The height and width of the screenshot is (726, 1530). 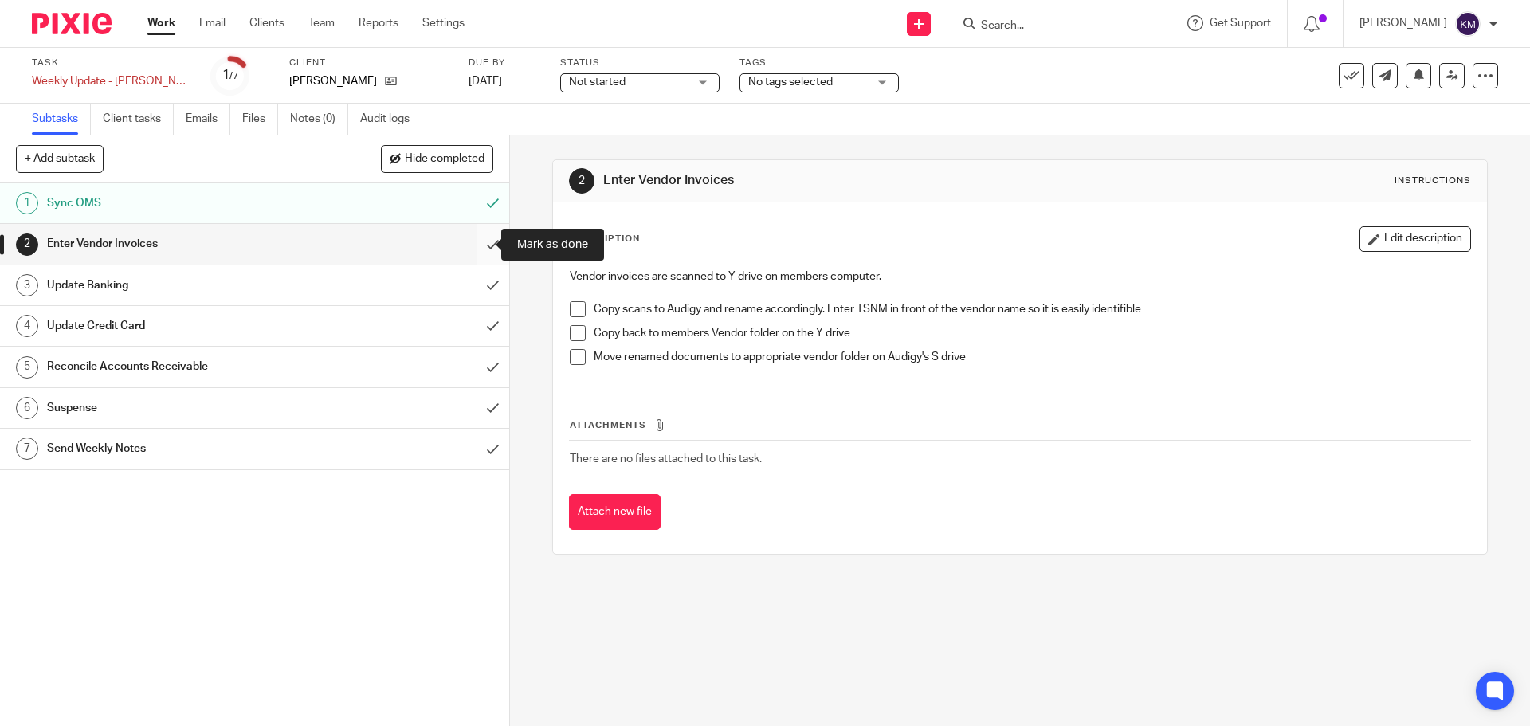 I want to click on label: Client, so click(x=369, y=63).